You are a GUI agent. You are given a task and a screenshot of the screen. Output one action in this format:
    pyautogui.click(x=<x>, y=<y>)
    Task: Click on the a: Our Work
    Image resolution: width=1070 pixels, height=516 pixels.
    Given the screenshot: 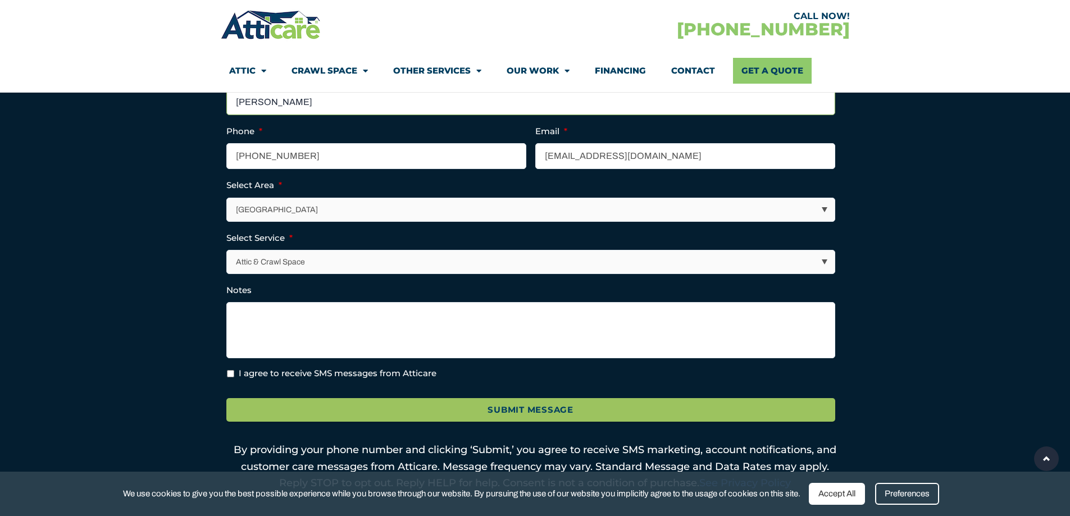 What is the action you would take?
    pyautogui.click(x=538, y=71)
    